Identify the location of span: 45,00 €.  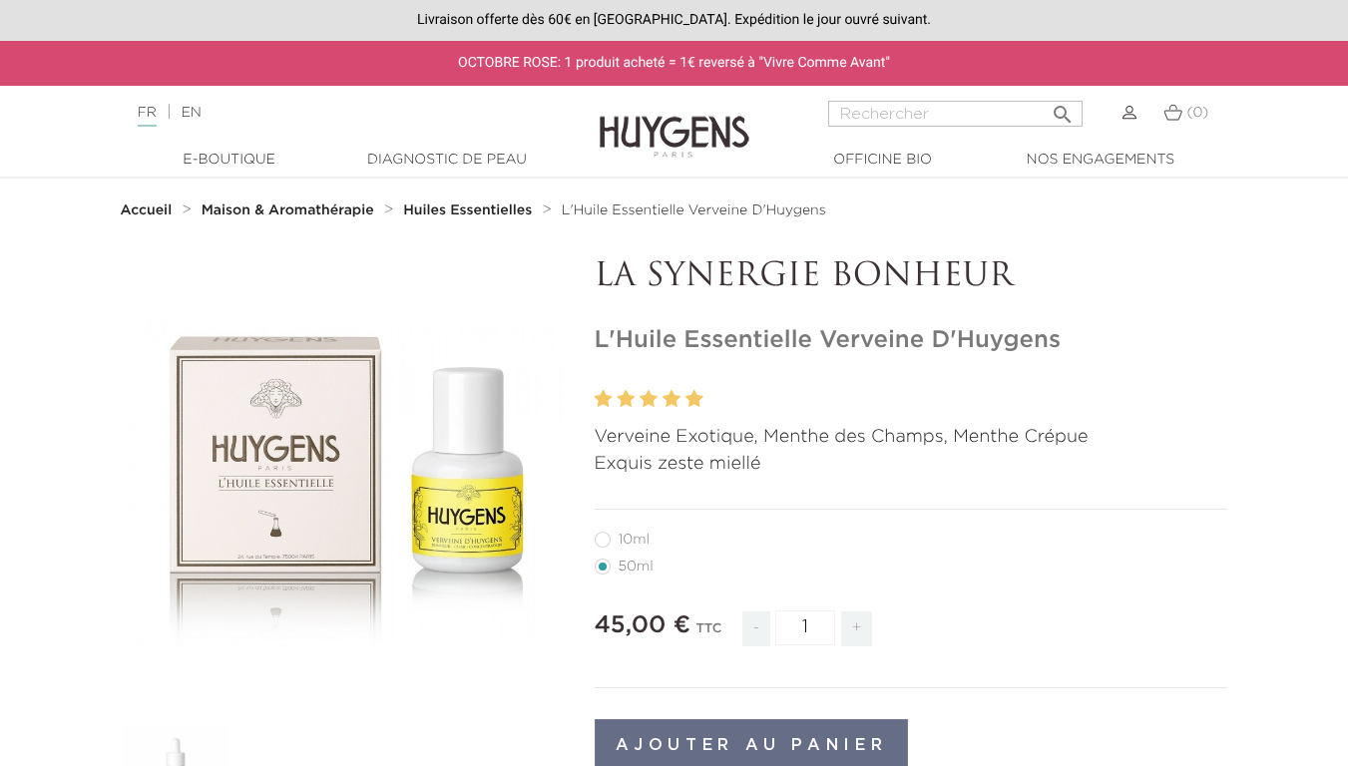
(643, 626).